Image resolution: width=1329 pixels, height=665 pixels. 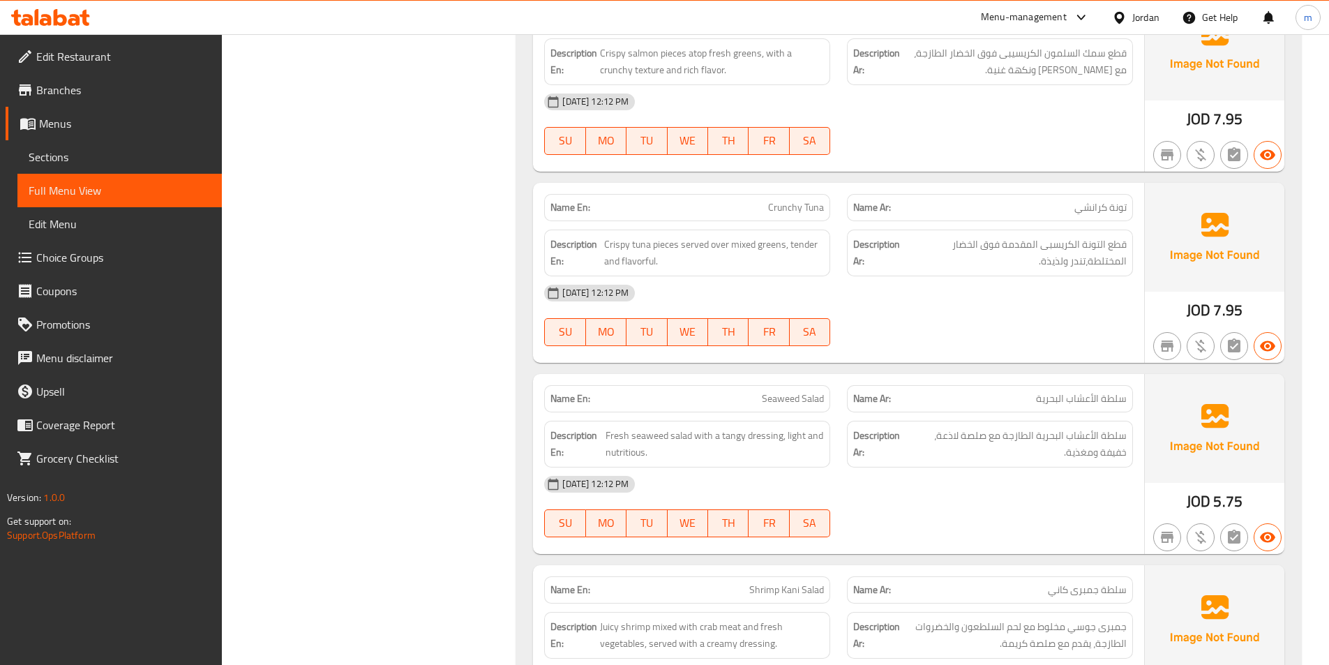 What do you see at coordinates (119, 157) in the screenshot?
I see `a: Sections` at bounding box center [119, 157].